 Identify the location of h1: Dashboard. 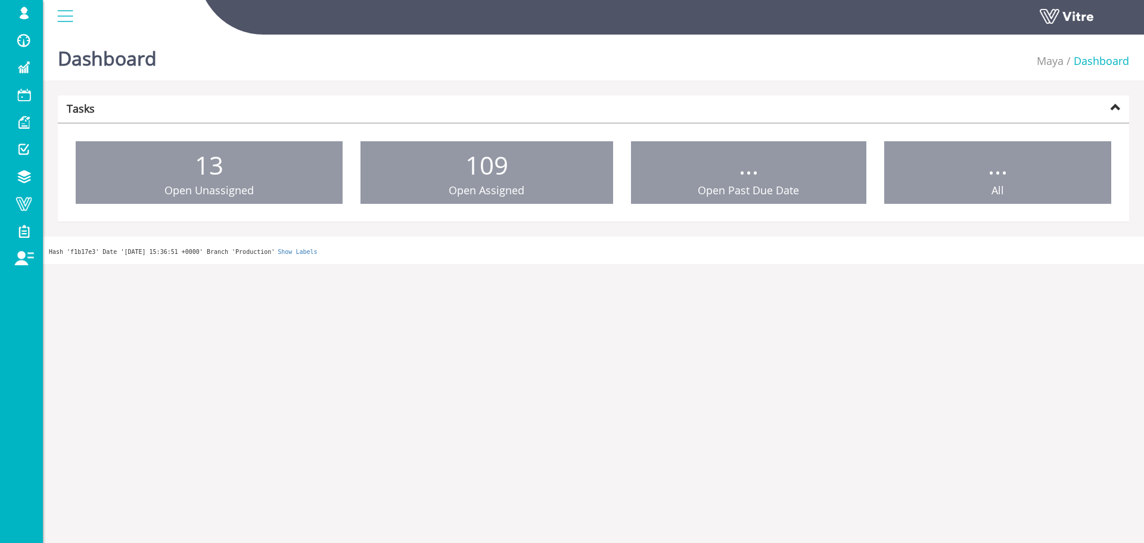
(107, 55).